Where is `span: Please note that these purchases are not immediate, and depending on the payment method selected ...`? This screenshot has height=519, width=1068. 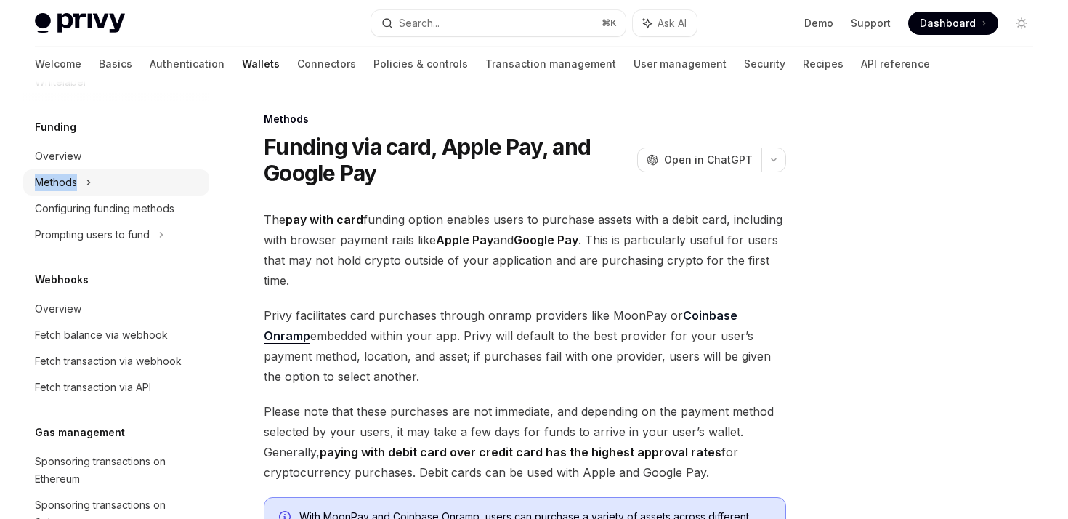
span: Please note that these purchases are not immediate, and depending on the payment method selected ... is located at coordinates (524, 442).